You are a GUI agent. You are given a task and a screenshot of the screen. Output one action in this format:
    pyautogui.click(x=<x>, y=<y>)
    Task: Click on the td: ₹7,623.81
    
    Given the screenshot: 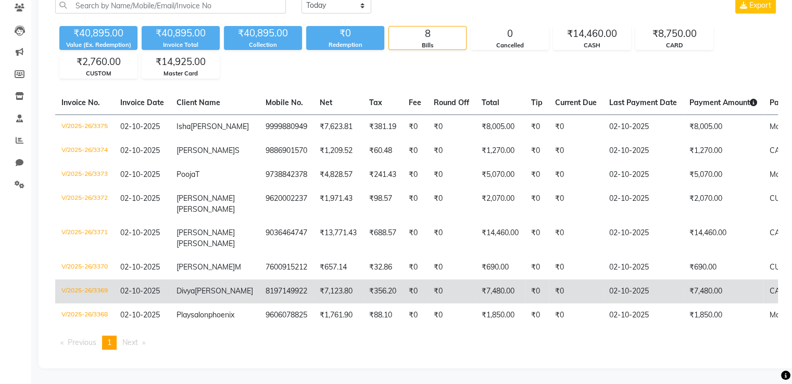 What is the action you would take?
    pyautogui.click(x=338, y=126)
    